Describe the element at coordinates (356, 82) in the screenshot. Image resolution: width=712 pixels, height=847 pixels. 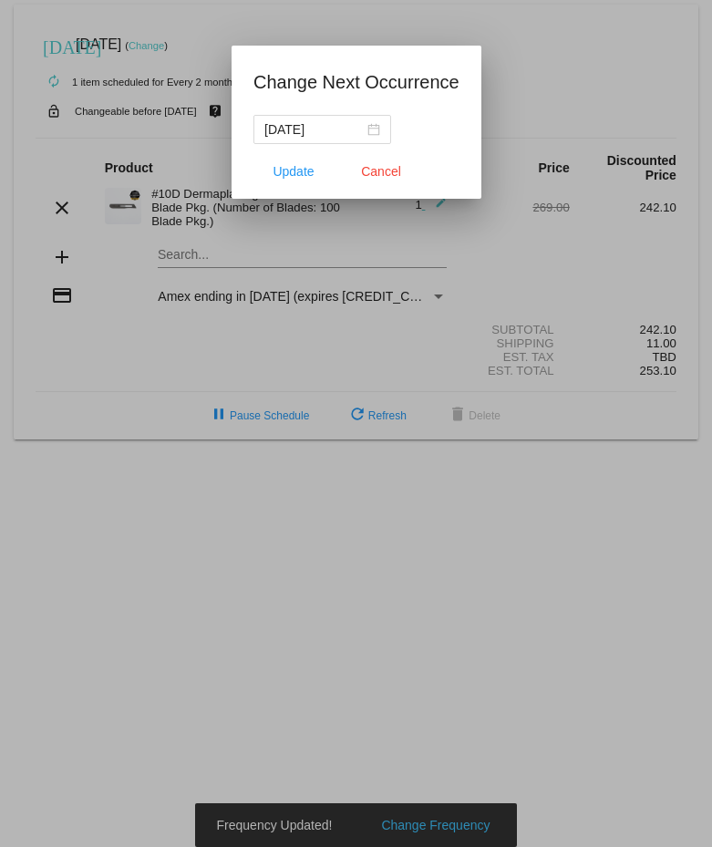
I see `h1: Change Next Occurrence` at that location.